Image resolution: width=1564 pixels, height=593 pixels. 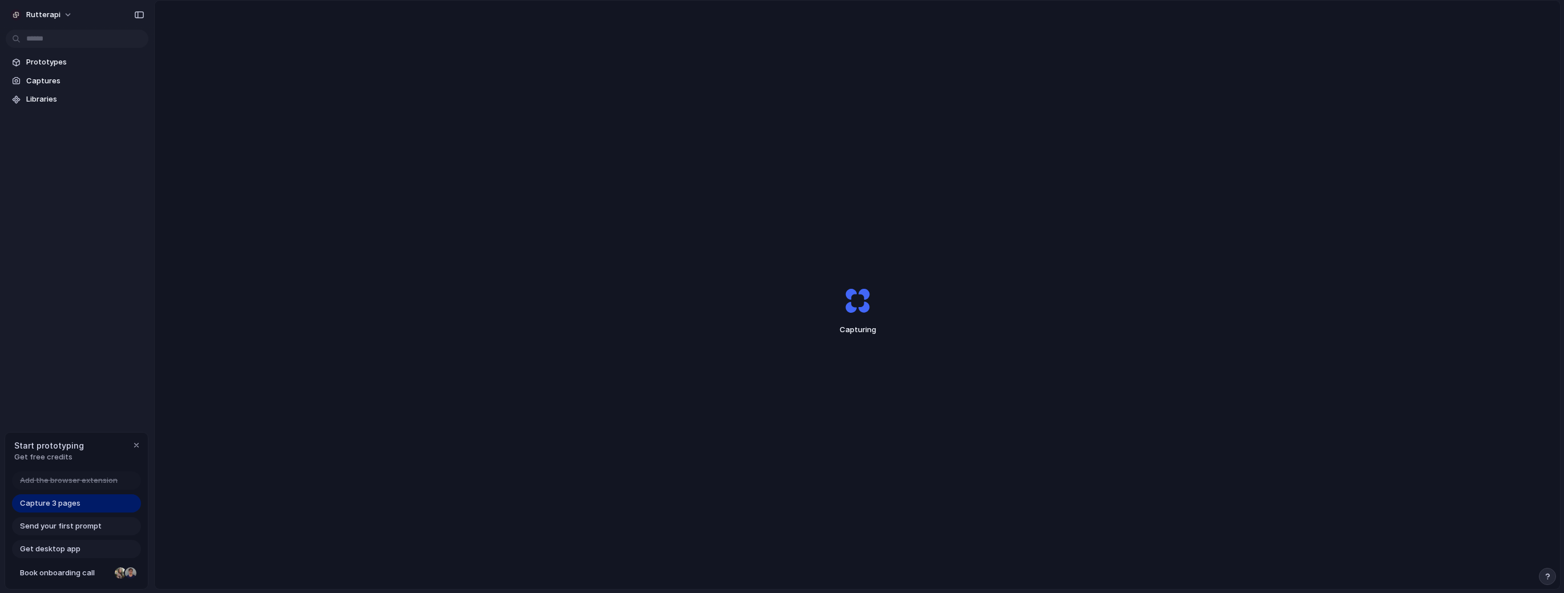 I want to click on a: Get desktop app, so click(x=76, y=549).